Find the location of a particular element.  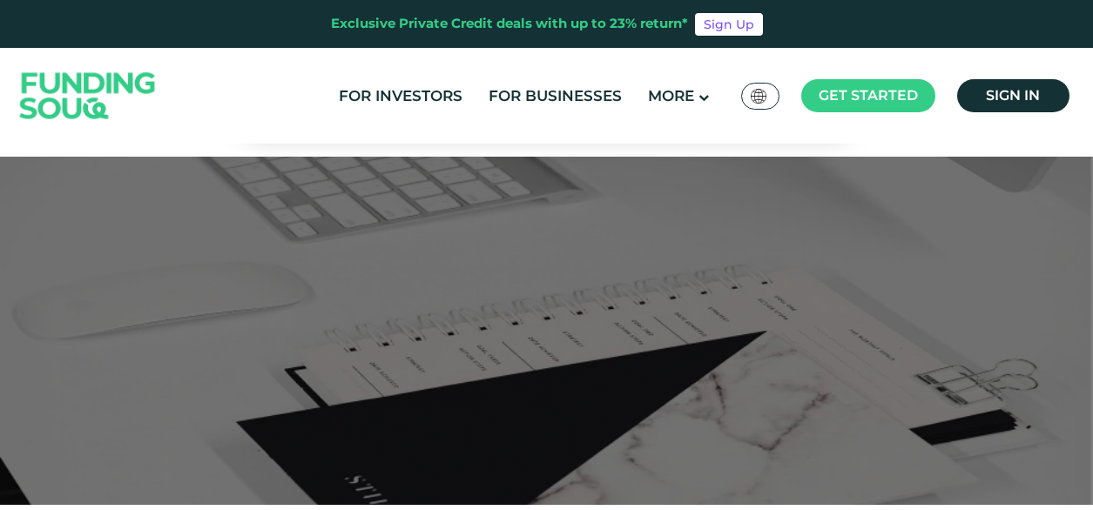

span: Get started is located at coordinates (868, 95).